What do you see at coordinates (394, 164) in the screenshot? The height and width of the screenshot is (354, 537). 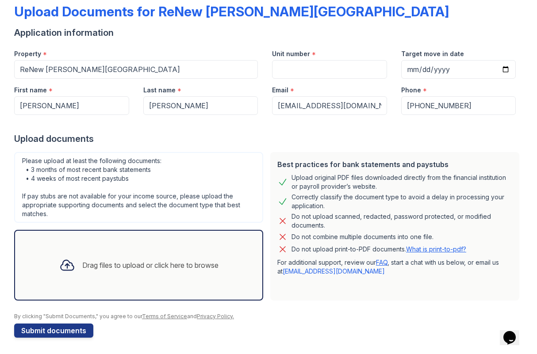 I see `div: Best practices for bank statements and paystubs` at bounding box center [394, 164].